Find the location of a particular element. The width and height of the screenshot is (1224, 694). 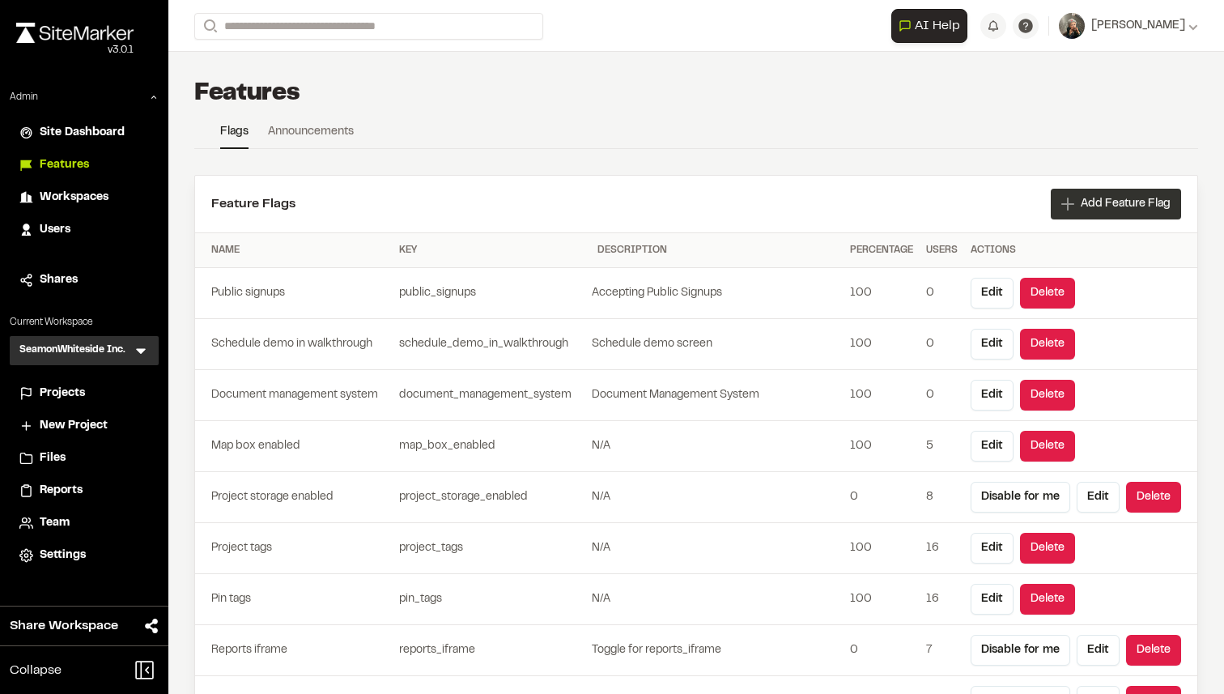

td: project_storage_enabled is located at coordinates (492, 497).